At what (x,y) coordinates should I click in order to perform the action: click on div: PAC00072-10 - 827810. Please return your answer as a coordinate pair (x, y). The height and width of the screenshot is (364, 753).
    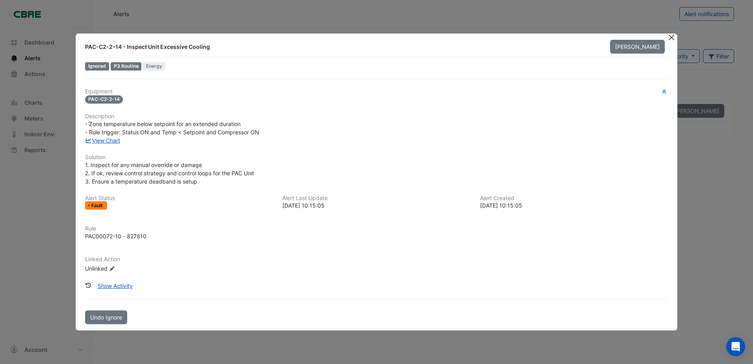
    Looking at the image, I should click on (116, 236).